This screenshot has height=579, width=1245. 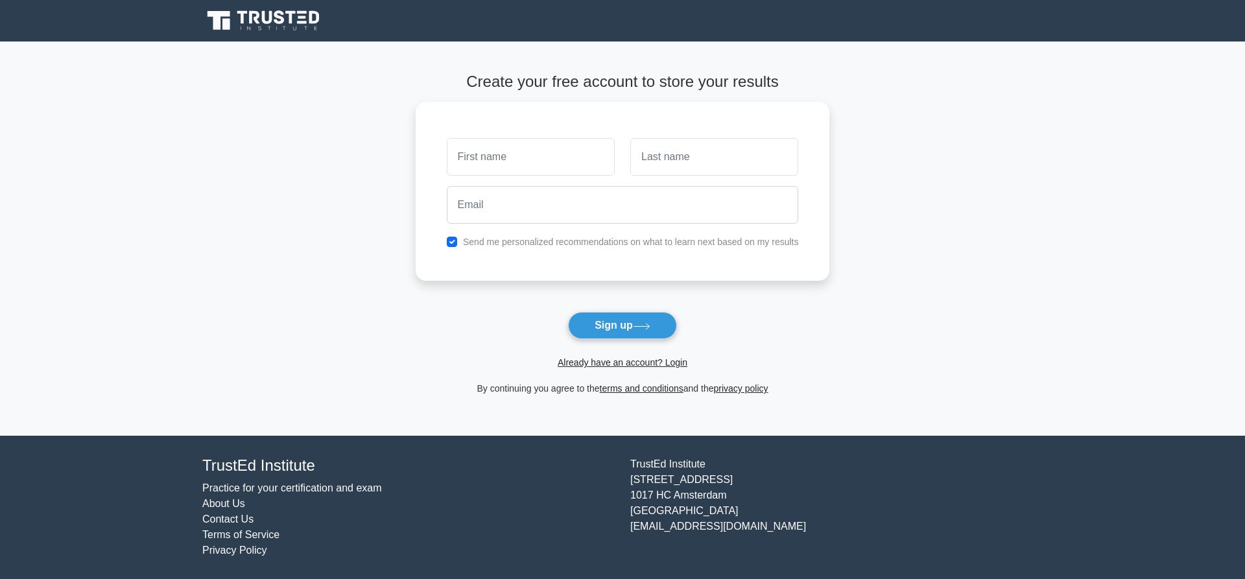 I want to click on a: Privacy Policy, so click(x=235, y=550).